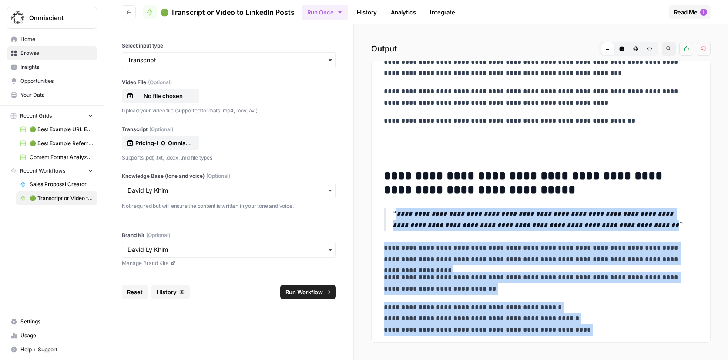 The image size is (728, 360). What do you see at coordinates (541, 49) in the screenshot?
I see `h2: Output` at bounding box center [541, 49].